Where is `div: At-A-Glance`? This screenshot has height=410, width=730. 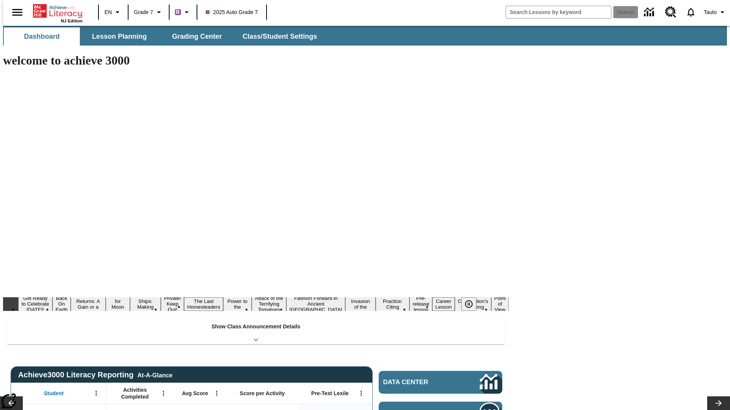
div: At-A-Glance is located at coordinates (155, 375).